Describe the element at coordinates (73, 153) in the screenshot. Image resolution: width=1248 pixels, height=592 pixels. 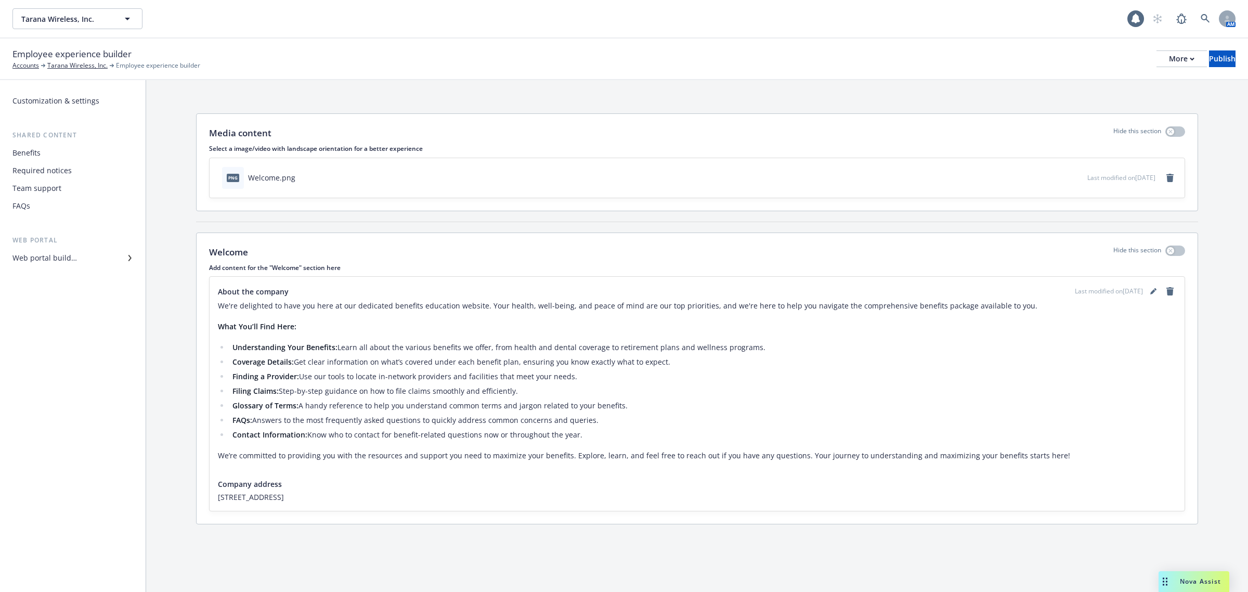
I see `a: Benefits` at that location.